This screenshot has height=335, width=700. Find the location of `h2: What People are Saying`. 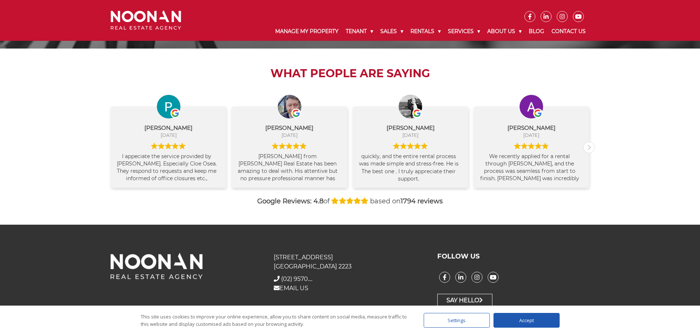

h2: What People are Saying is located at coordinates (350, 74).